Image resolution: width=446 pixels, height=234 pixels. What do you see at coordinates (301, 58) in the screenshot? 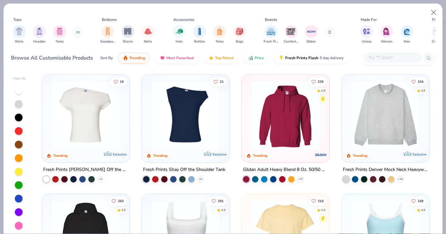
I see `span: Fresh Prints Flash` at bounding box center [301, 58].